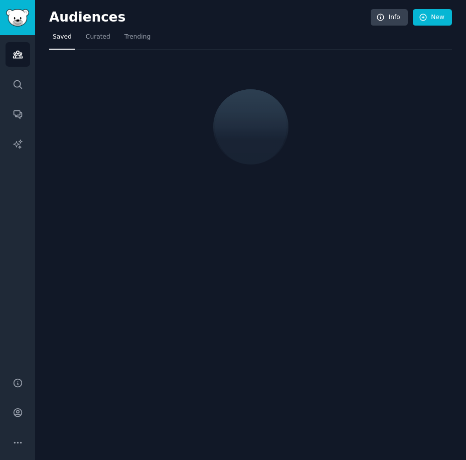 The image size is (466, 460). I want to click on span: Saved, so click(62, 37).